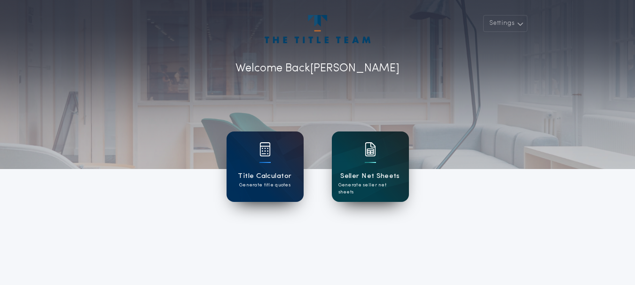 The image size is (635, 285). Describe the element at coordinates (370, 176) in the screenshot. I see `h1: Seller Net Sheets` at that location.